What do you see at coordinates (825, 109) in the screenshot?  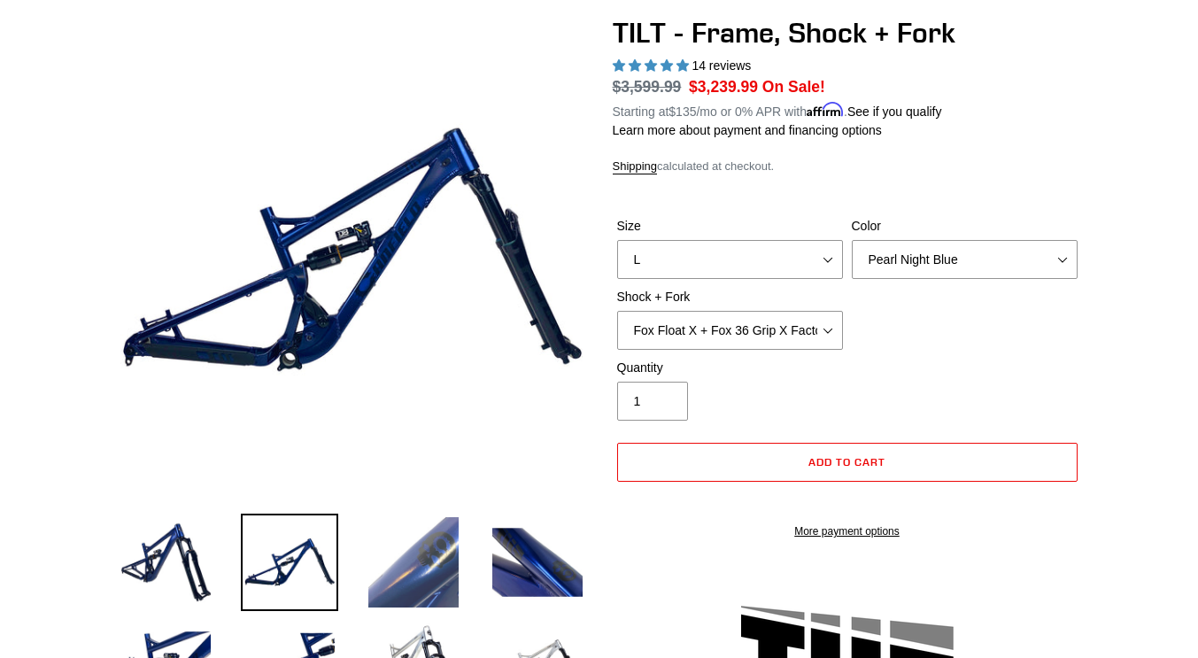 I see `span: Affirm` at bounding box center [825, 109].